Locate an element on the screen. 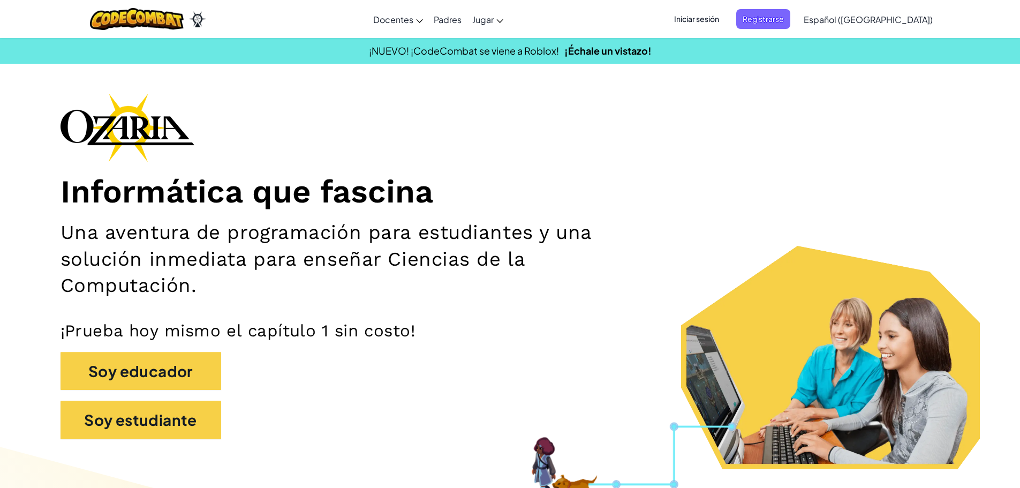  img: Ozaria branding logo is located at coordinates (127, 127).